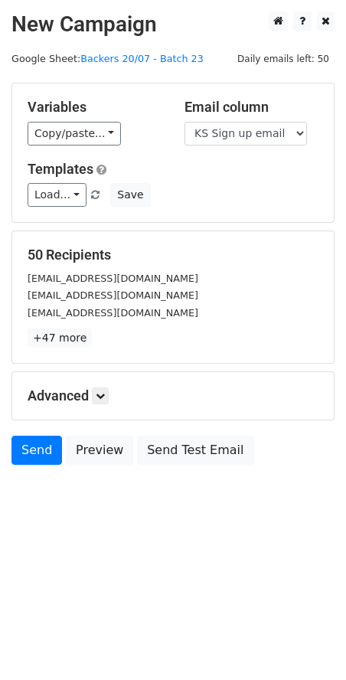 This screenshot has width=346, height=680. I want to click on a: Load..., so click(57, 194).